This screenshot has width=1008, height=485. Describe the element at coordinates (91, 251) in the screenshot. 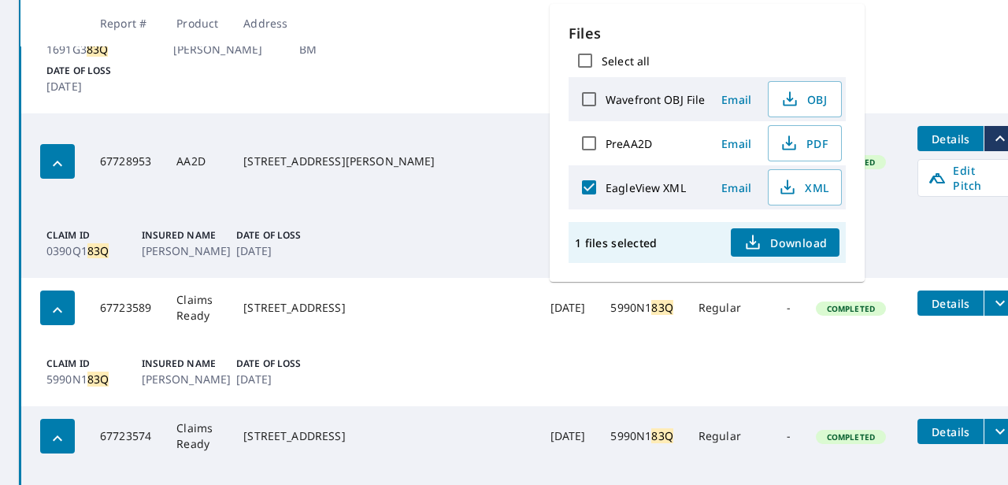

I see `p: 0390Q1` at that location.